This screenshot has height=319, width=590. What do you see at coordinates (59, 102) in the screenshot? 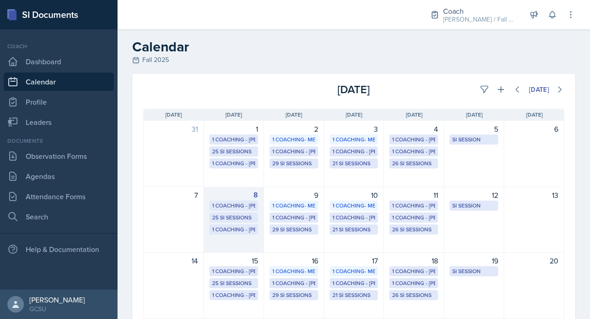
I see `a: Profile` at bounding box center [59, 102].